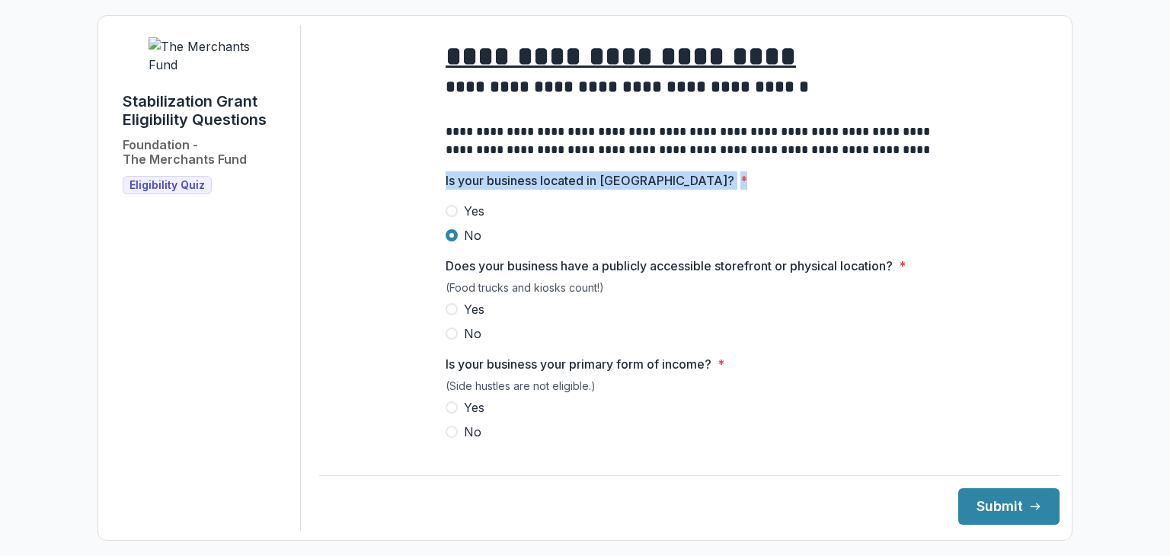 This screenshot has height=556, width=1170. What do you see at coordinates (1008, 506) in the screenshot?
I see `button: Submit` at bounding box center [1008, 506].